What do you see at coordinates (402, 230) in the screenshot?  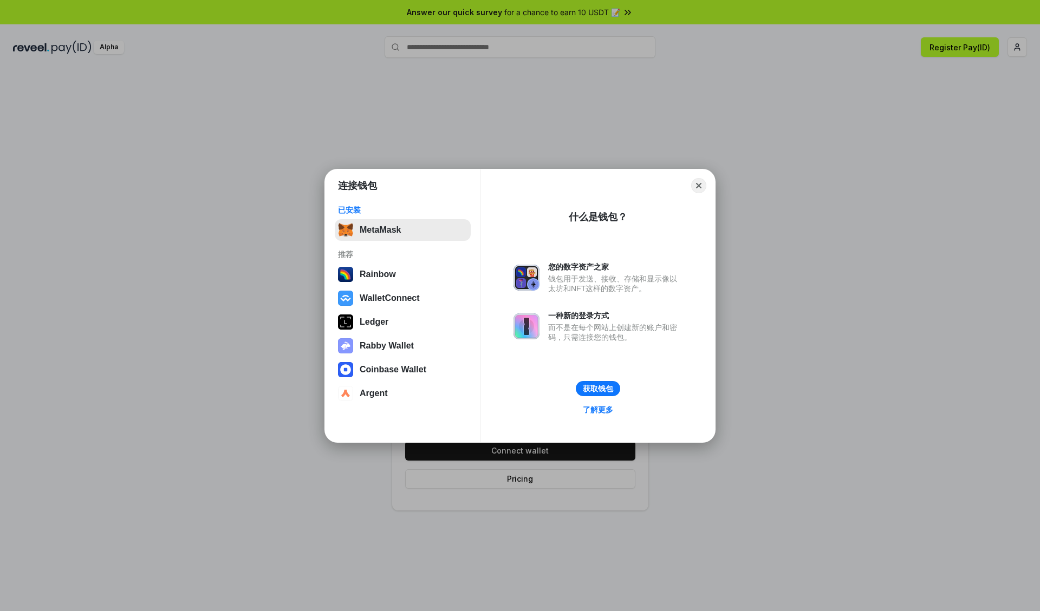 I see `button: MetaMask` at bounding box center [402, 230].